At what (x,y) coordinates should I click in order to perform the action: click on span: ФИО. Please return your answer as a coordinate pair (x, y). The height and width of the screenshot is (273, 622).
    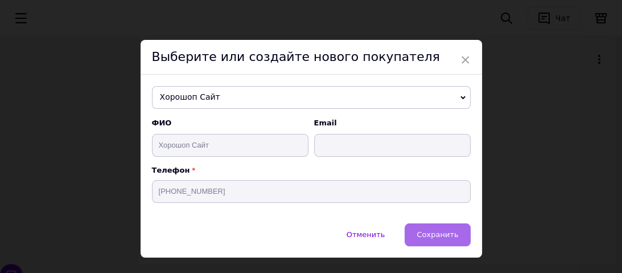
    Looking at the image, I should click on (230, 123).